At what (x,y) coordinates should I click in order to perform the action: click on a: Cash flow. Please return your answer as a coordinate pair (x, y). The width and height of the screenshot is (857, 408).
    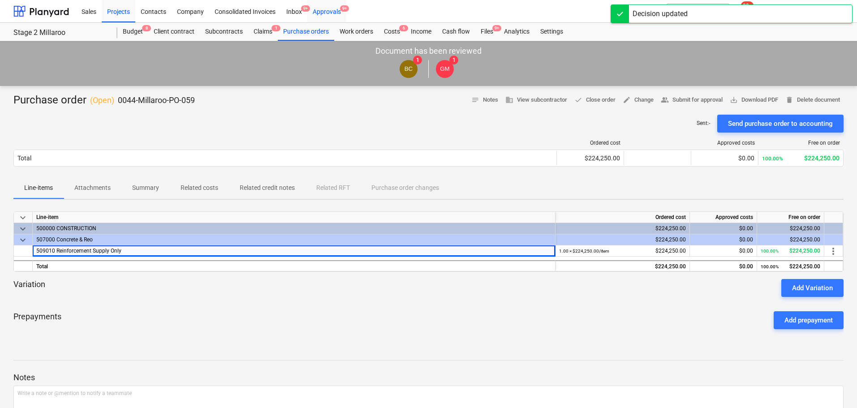
    Looking at the image, I should click on (456, 32).